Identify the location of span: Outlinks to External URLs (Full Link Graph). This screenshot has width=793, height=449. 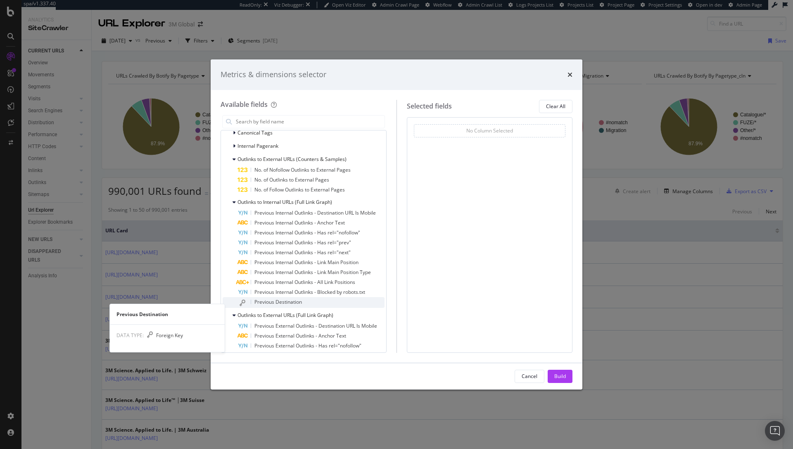
(285, 315).